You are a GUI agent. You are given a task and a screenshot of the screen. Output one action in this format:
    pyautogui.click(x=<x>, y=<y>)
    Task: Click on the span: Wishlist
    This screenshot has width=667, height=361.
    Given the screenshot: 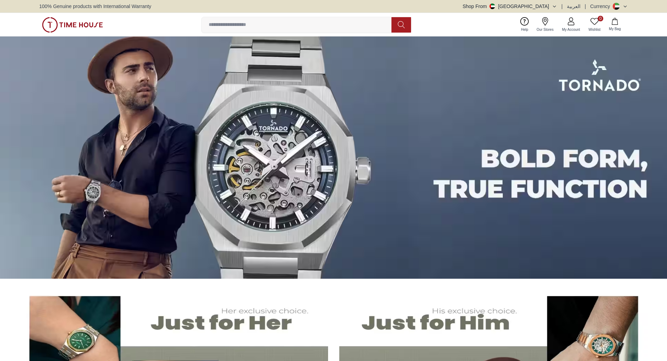 What is the action you would take?
    pyautogui.click(x=595, y=29)
    